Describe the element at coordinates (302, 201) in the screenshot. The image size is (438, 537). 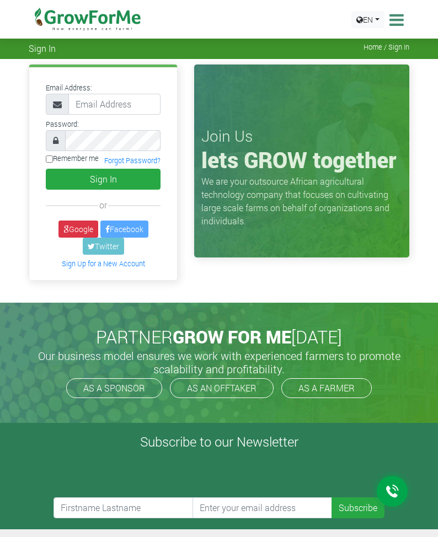
I see `p: We are your outsource African agricultural technology company that focuses on cultivating large s...` at that location.